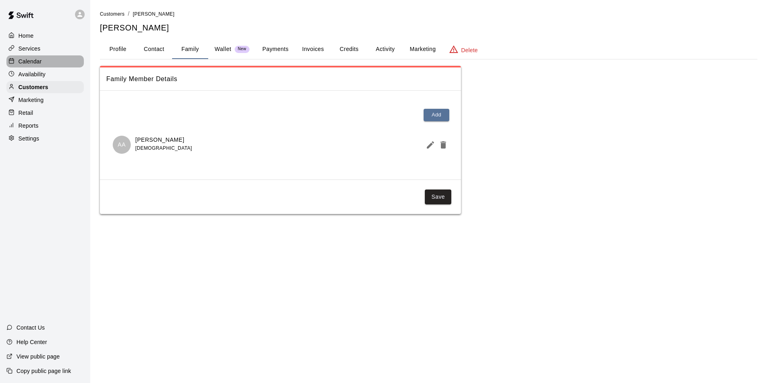 This screenshot has width=767, height=383. Describe the element at coordinates (45, 138) in the screenshot. I see `a: Settings` at that location.